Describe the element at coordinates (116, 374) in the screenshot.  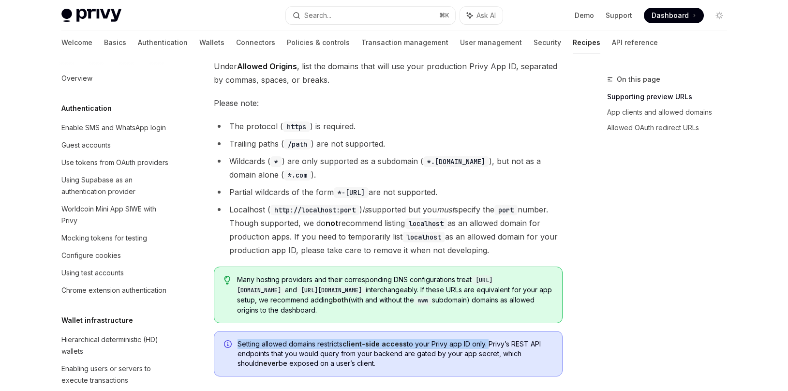
I see `a: Enabling users or servers to execute transactions` at that location.